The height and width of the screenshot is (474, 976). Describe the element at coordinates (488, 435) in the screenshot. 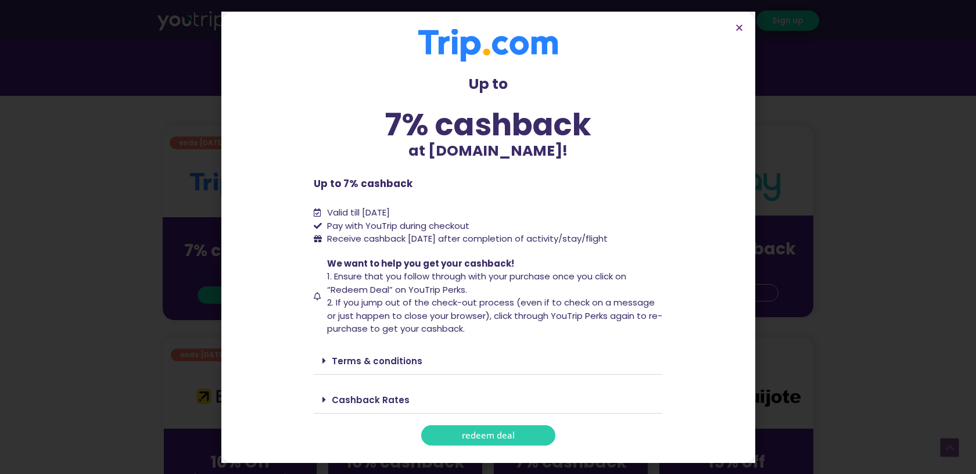

I see `a: redeem deal` at that location.